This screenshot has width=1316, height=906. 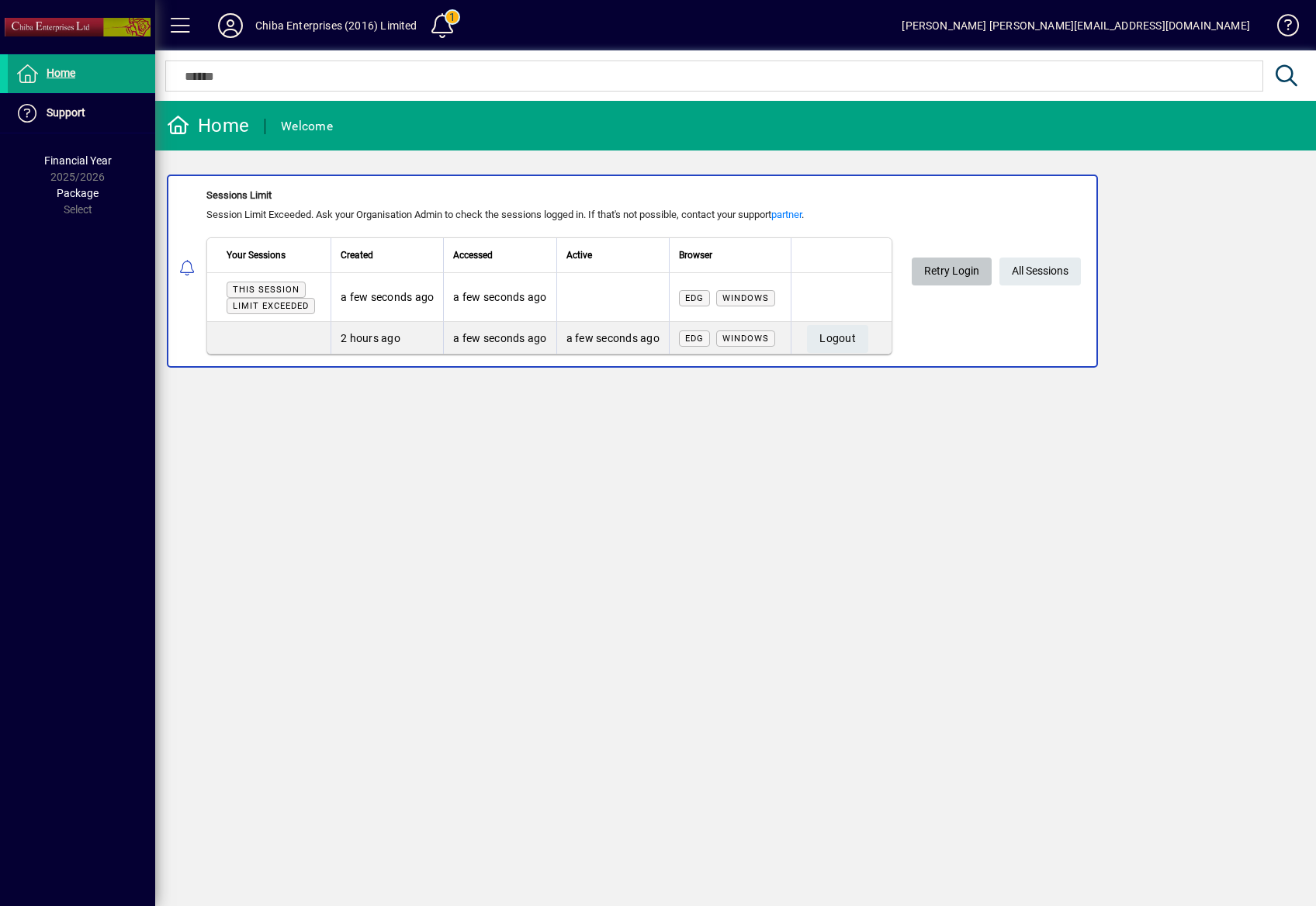 I want to click on span: Home, so click(x=60, y=73).